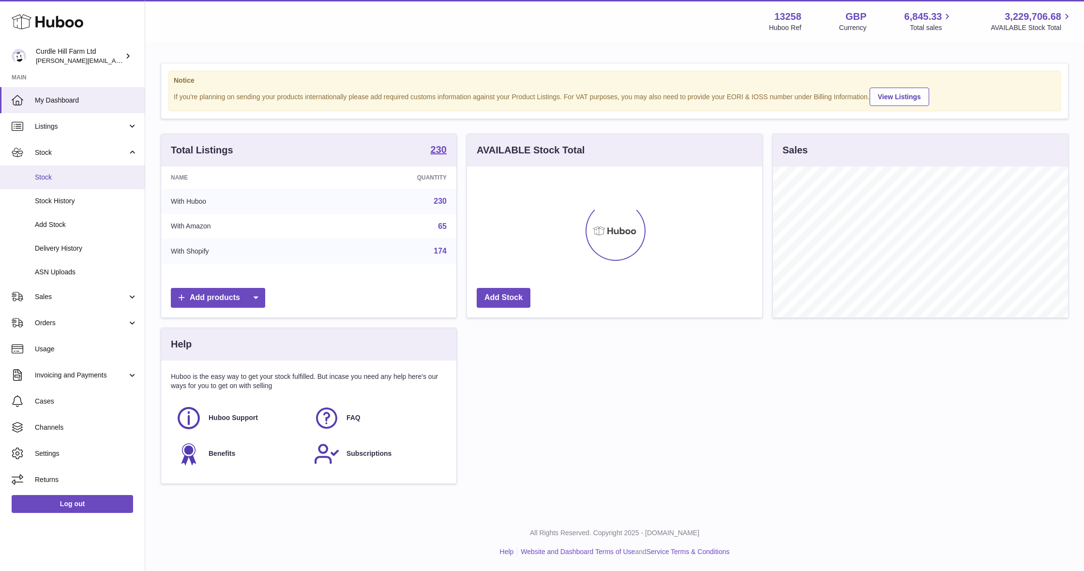  I want to click on span: Delivery History, so click(86, 248).